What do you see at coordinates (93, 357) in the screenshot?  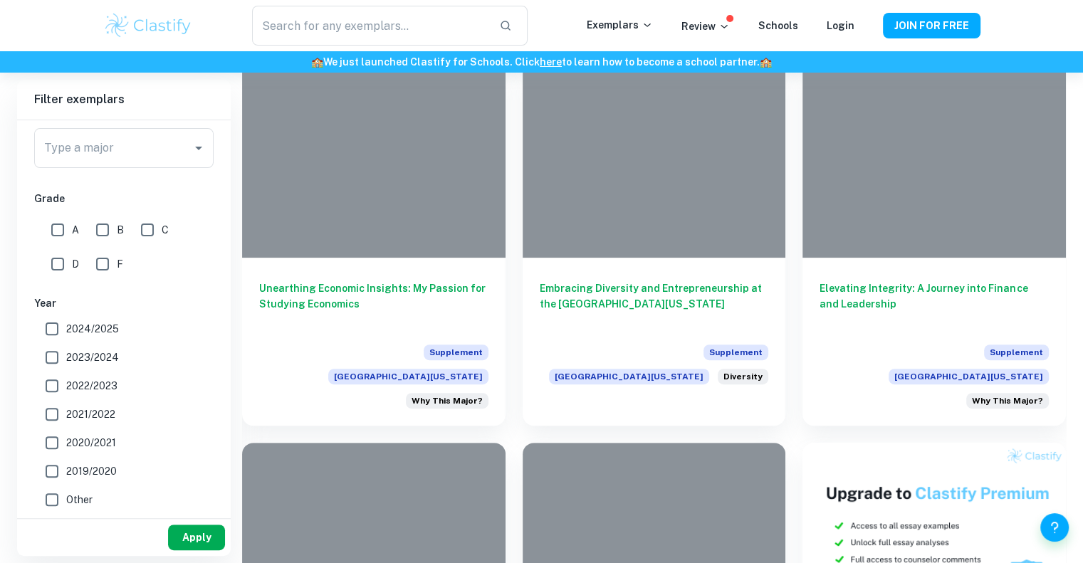 I see `span: 2023/2024` at bounding box center [93, 357].